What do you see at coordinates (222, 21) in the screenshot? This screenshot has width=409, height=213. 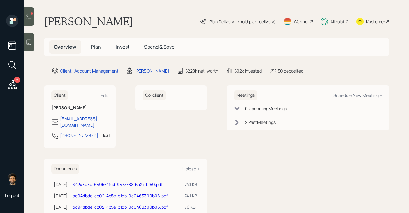 I see `div: Plan Delivery` at bounding box center [222, 21].